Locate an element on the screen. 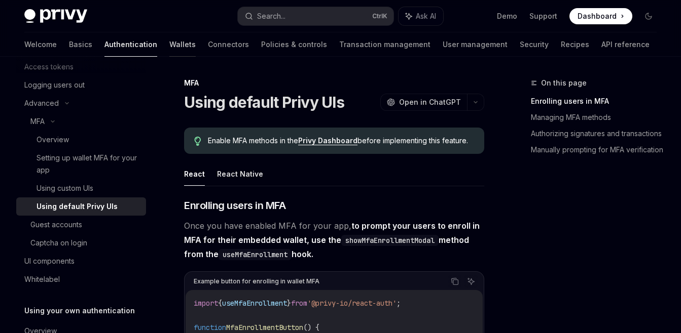 The height and width of the screenshot is (333, 681). div: Search... is located at coordinates (271, 16).